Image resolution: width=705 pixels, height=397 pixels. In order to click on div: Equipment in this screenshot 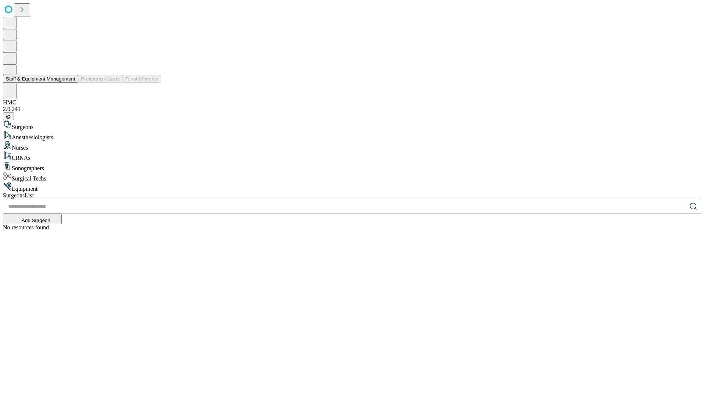, I will do `click(353, 187)`.